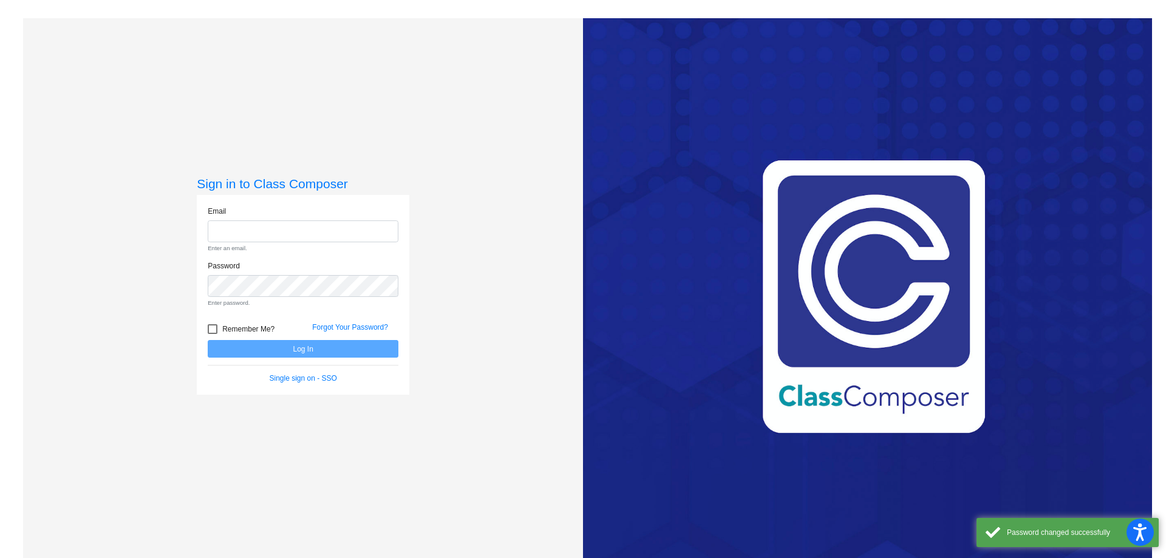  I want to click on small: Enter password., so click(303, 303).